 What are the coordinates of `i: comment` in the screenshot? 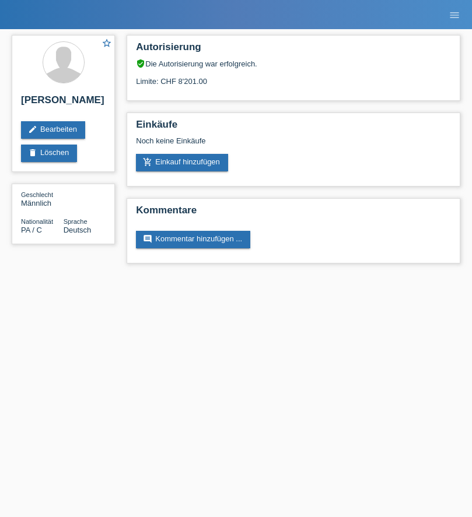 It's located at (148, 239).